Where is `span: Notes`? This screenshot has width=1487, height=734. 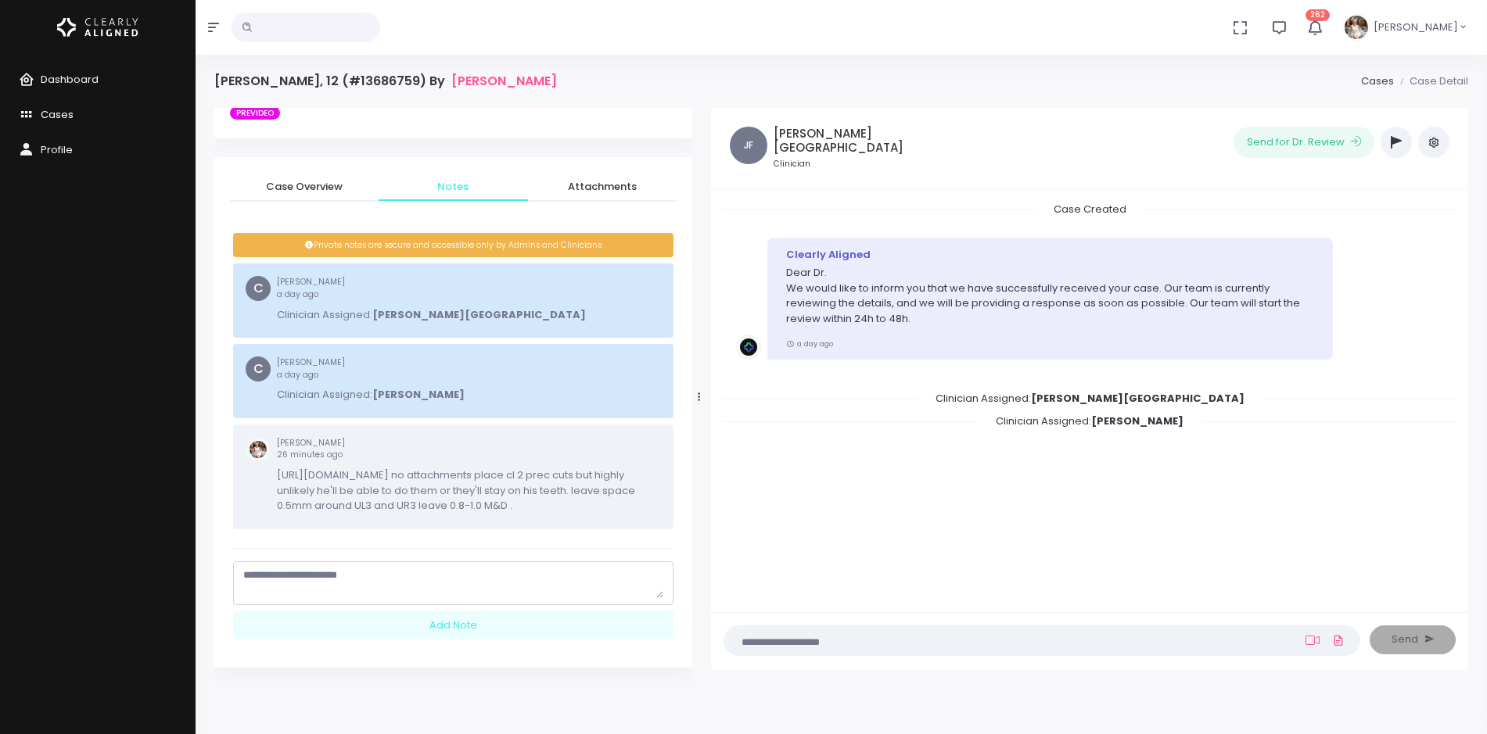 span: Notes is located at coordinates (453, 187).